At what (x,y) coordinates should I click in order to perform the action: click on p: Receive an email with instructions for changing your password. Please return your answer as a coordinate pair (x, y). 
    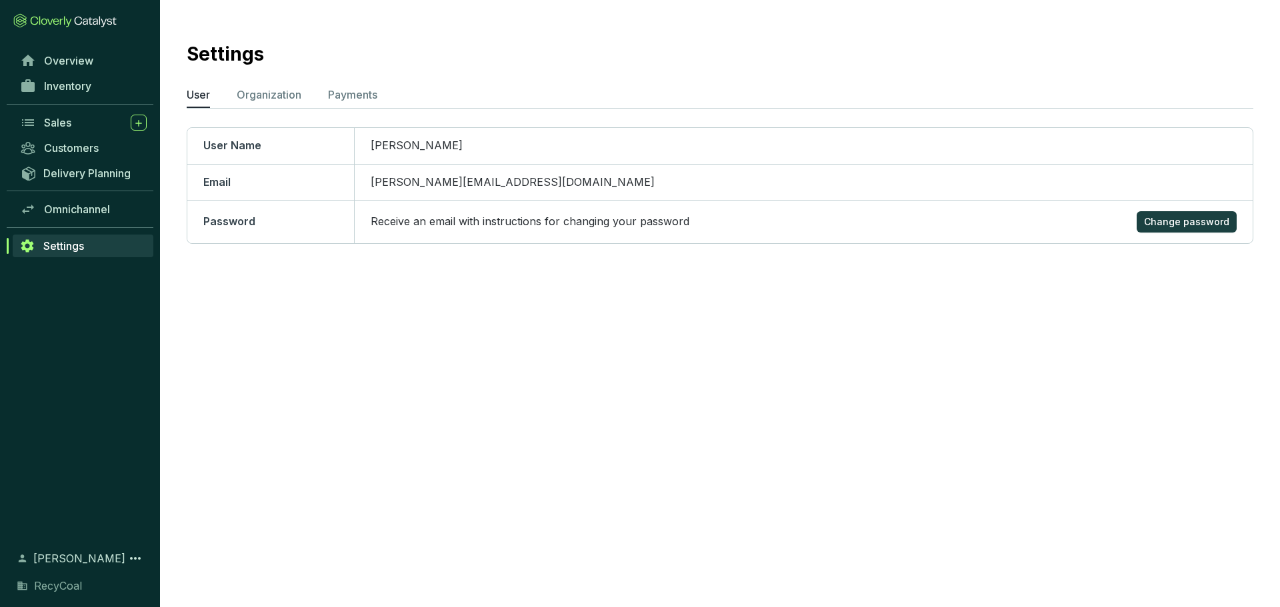
    Looking at the image, I should click on (530, 222).